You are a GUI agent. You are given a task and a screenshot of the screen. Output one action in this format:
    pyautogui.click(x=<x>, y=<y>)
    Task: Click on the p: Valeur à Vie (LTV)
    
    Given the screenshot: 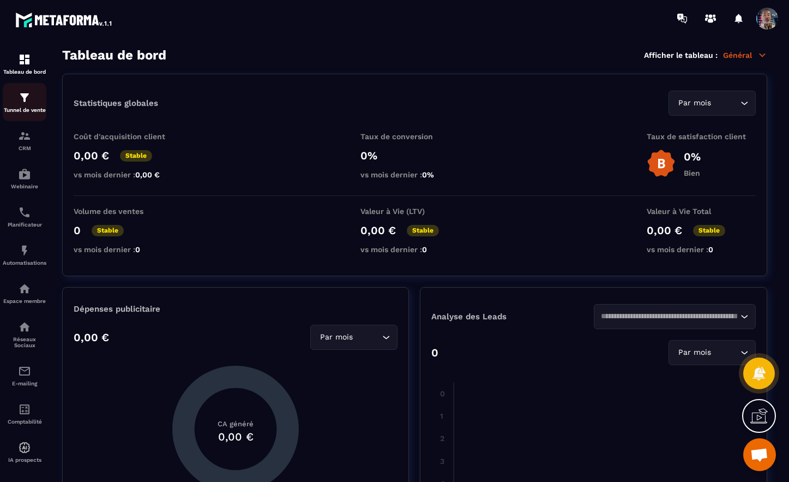 What is the action you would take?
    pyautogui.click(x=415, y=211)
    